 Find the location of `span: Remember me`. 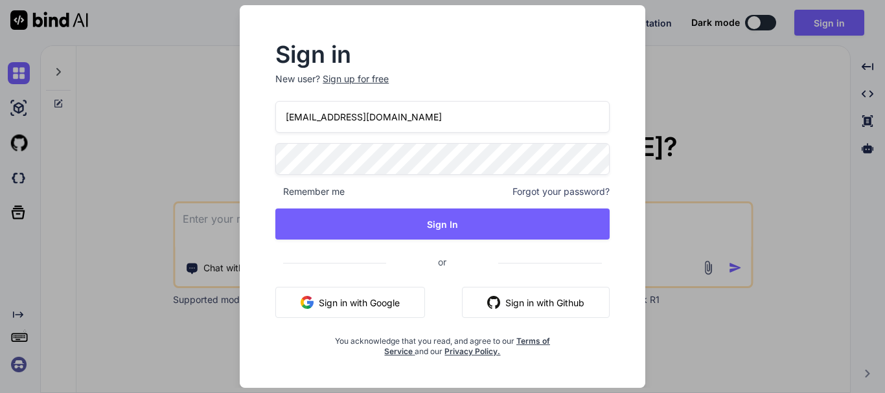

span: Remember me is located at coordinates (310, 192).